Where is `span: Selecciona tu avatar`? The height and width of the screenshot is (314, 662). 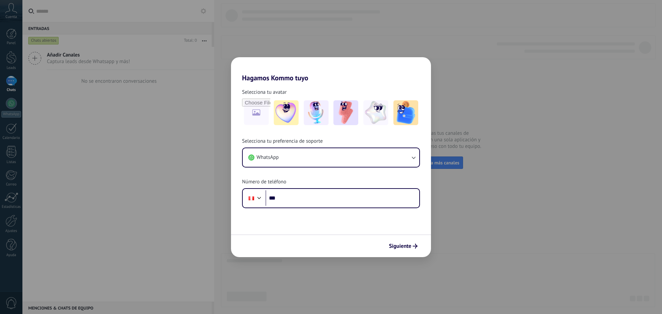
span: Selecciona tu avatar is located at coordinates (264, 92).